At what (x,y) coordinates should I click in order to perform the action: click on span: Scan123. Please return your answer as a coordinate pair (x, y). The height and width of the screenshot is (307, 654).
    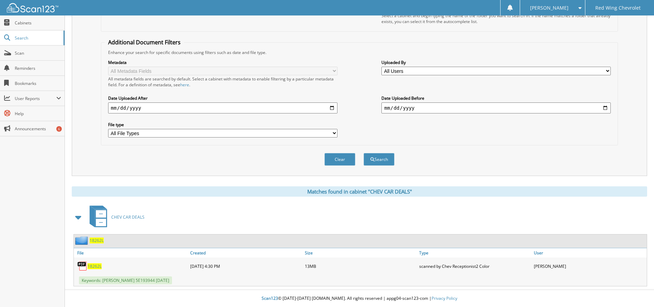
    Looking at the image, I should click on (270, 298).